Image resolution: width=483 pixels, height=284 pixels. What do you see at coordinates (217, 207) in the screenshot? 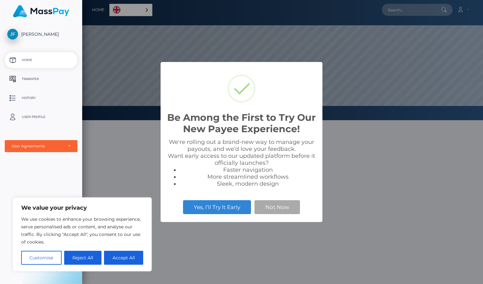
I see `button: Yes, I’ll Try It Early` at bounding box center [217, 207].